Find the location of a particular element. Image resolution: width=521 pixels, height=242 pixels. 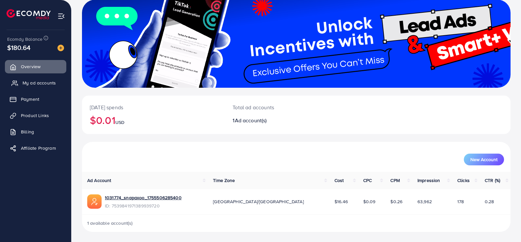

h2: $0.01 is located at coordinates (153, 120).